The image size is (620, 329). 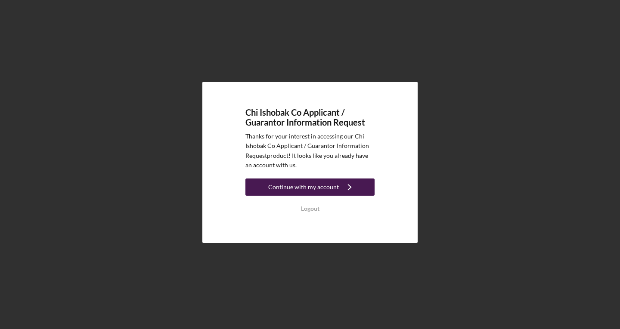 I want to click on button: Continue with my account, so click(x=310, y=187).